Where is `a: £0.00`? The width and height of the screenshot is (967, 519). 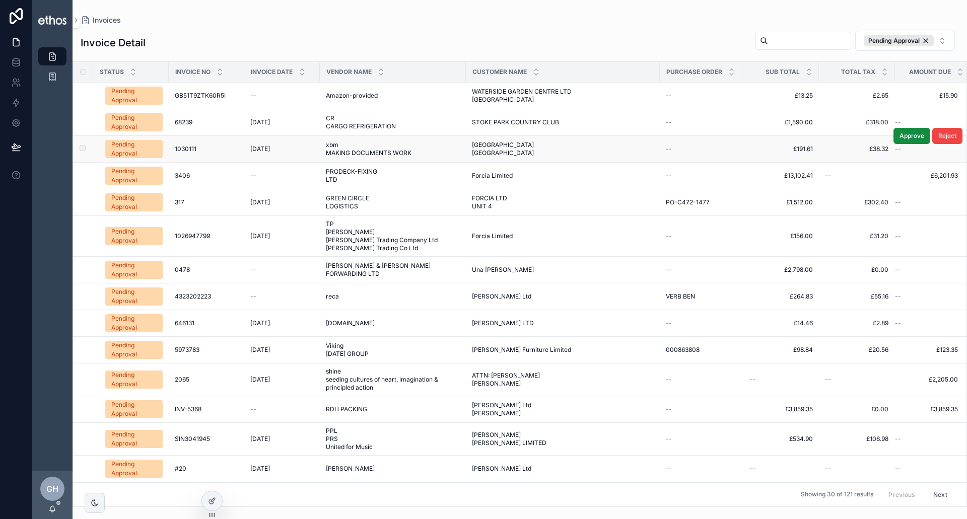 a: £0.00 is located at coordinates (856, 409).